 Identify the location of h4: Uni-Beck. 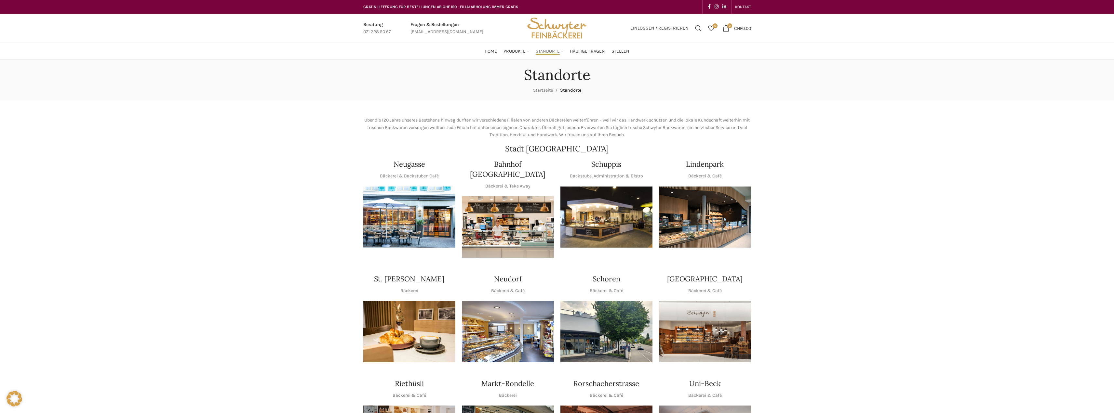
(705, 384).